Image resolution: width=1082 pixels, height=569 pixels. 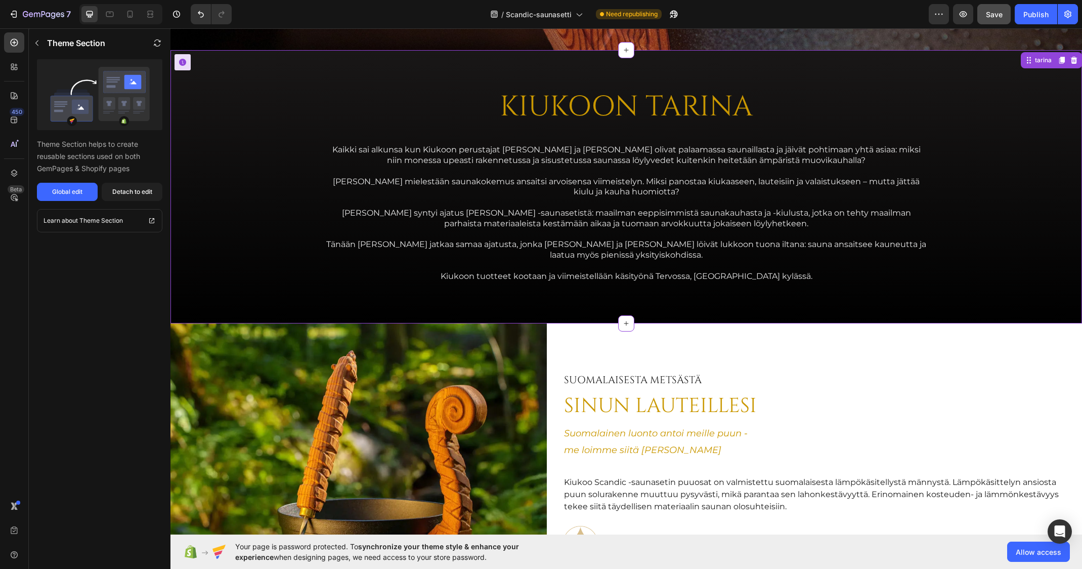 What do you see at coordinates (632, 14) in the screenshot?
I see `span: Need republishing` at bounding box center [632, 14].